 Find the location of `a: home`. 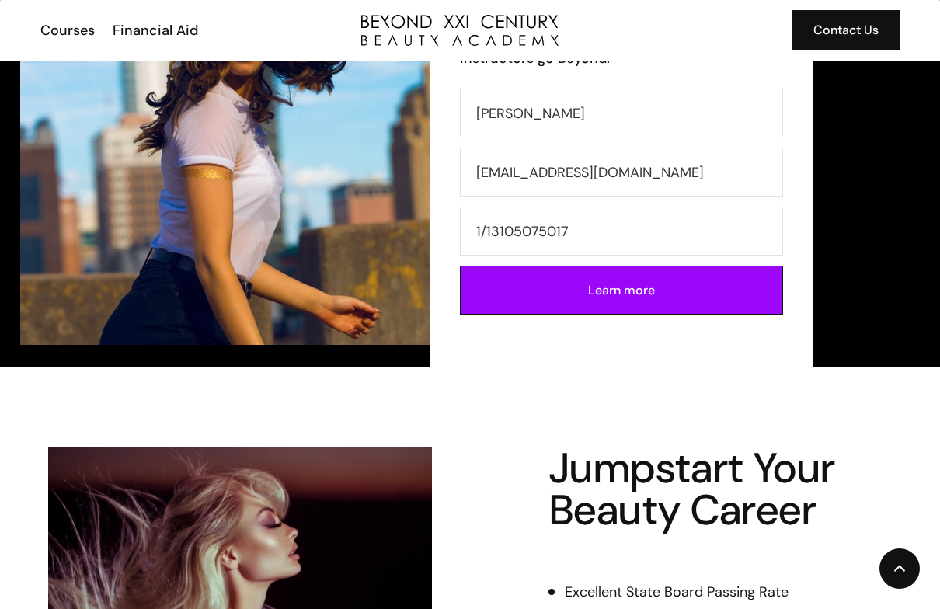

a: home is located at coordinates (460, 30).